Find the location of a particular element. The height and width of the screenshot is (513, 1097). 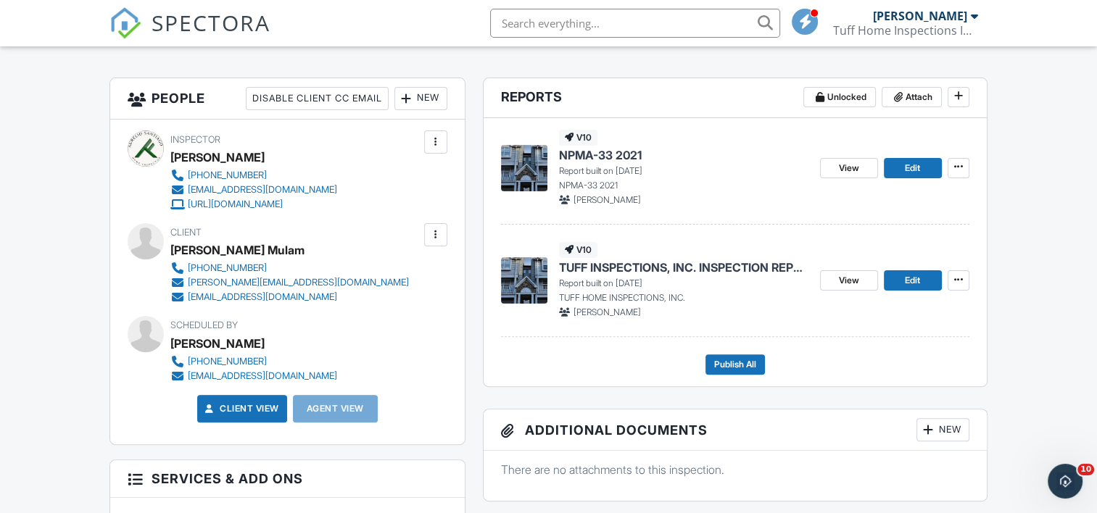

a: SPECTORA is located at coordinates (190, 35).